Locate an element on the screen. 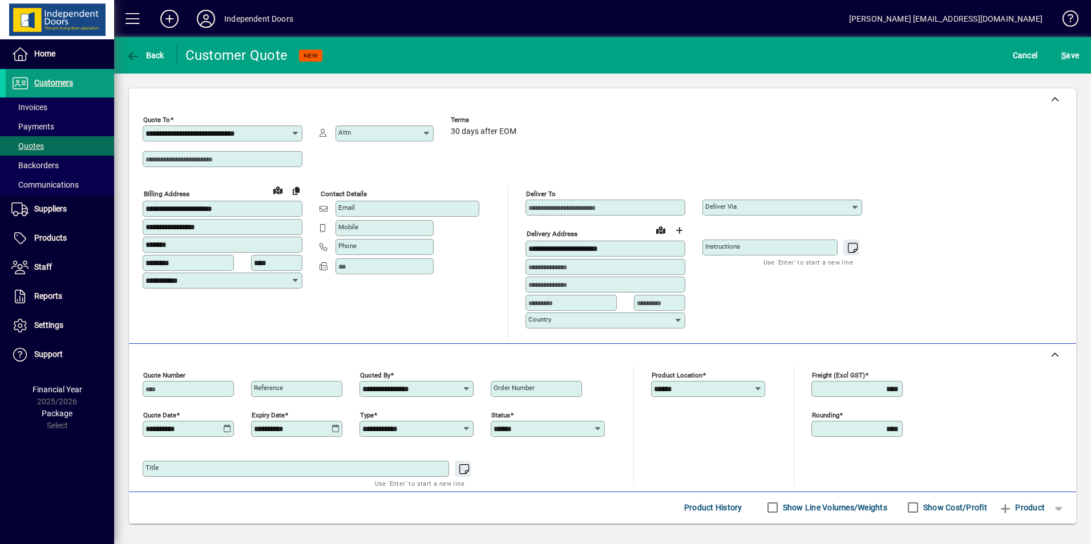 The width and height of the screenshot is (1091, 544). button: Back is located at coordinates (145, 55).